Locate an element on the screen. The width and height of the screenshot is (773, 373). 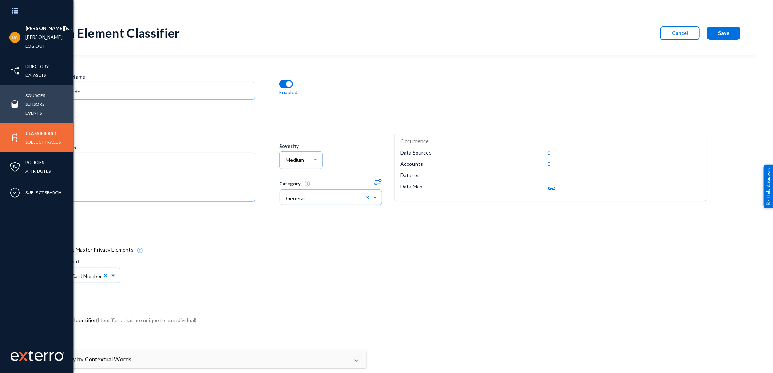
p: Data Map is located at coordinates (411, 186).